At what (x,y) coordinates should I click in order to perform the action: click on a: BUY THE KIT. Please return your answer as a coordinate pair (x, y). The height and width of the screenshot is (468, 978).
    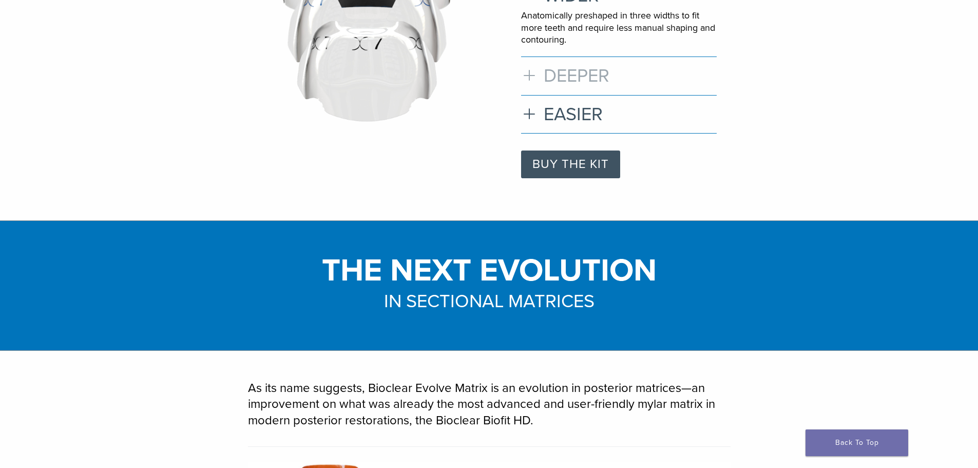
    Looking at the image, I should click on (570, 164).